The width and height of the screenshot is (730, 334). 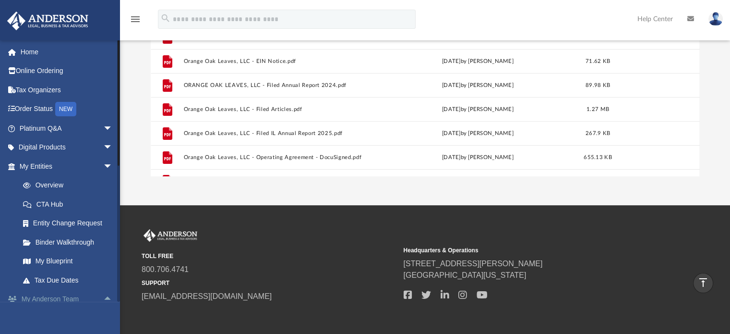 What do you see at coordinates (67, 166) in the screenshot?
I see `a: My Entitiesarrow_drop_down` at bounding box center [67, 166].